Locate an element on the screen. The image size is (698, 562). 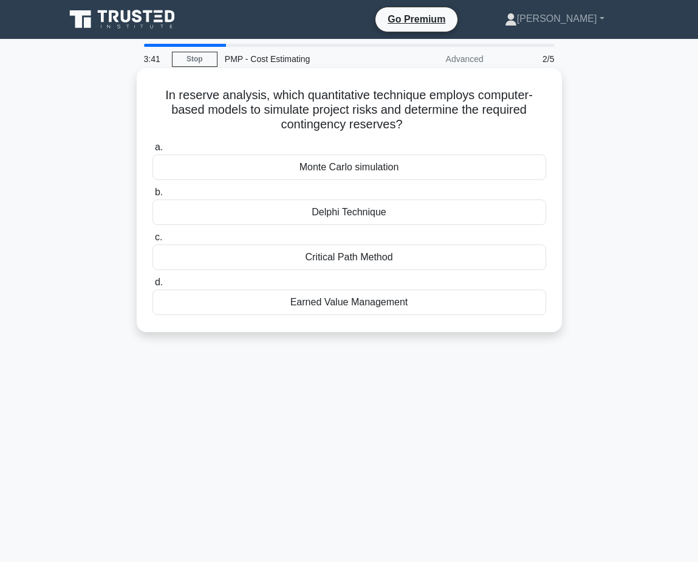
div: Advanced is located at coordinates (438, 59).